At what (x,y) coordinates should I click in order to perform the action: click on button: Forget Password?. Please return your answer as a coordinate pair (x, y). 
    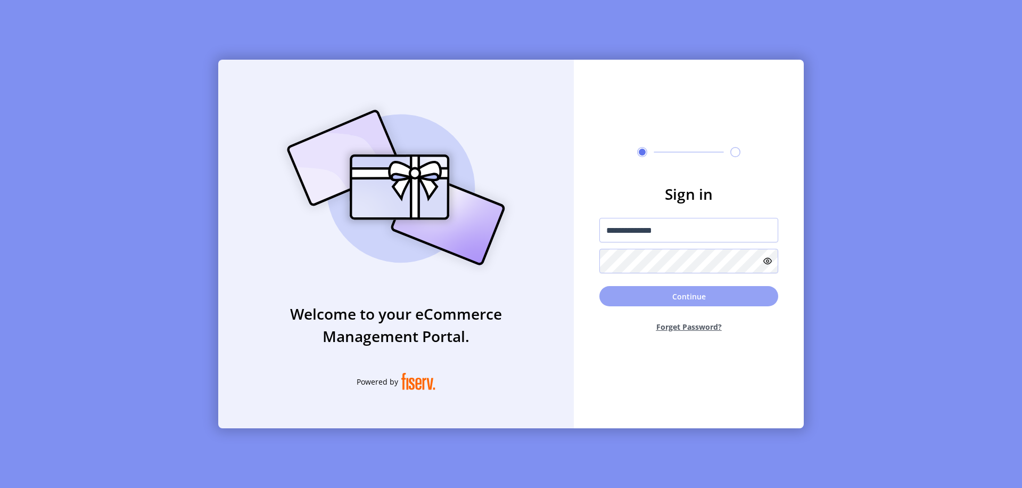
    Looking at the image, I should click on (689, 326).